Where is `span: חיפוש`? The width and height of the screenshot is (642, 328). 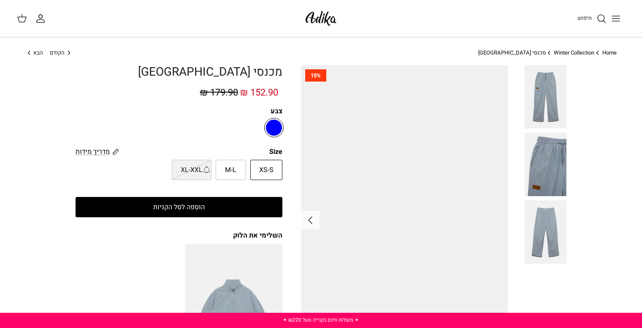 span: חיפוש is located at coordinates (585, 18).